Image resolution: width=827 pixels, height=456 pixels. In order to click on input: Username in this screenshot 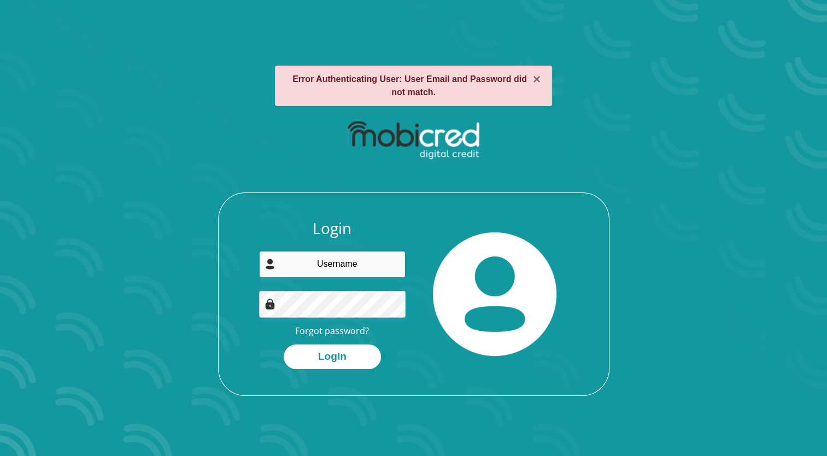, I will do `click(332, 264)`.